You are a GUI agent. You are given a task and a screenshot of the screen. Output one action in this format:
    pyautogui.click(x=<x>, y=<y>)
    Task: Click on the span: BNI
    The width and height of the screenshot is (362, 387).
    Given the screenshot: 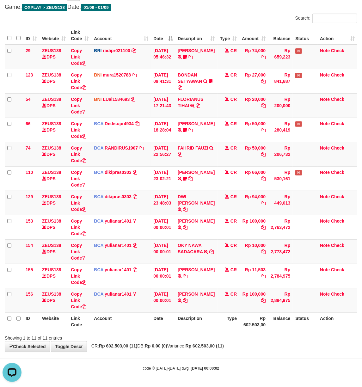 What is the action you would take?
    pyautogui.click(x=98, y=99)
    